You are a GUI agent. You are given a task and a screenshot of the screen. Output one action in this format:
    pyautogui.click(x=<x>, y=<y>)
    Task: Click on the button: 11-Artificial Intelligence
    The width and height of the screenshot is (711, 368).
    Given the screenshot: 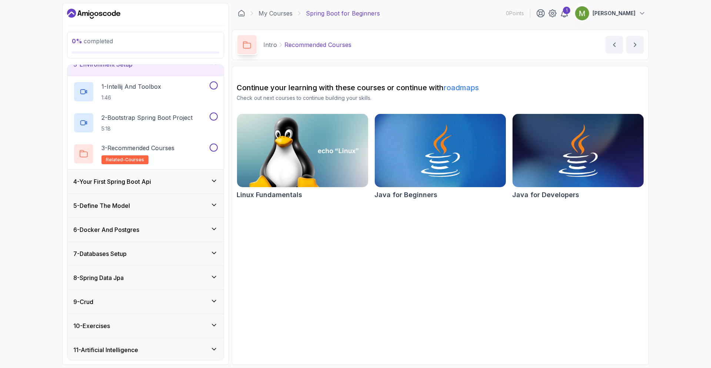 What is the action you would take?
    pyautogui.click(x=145, y=350)
    